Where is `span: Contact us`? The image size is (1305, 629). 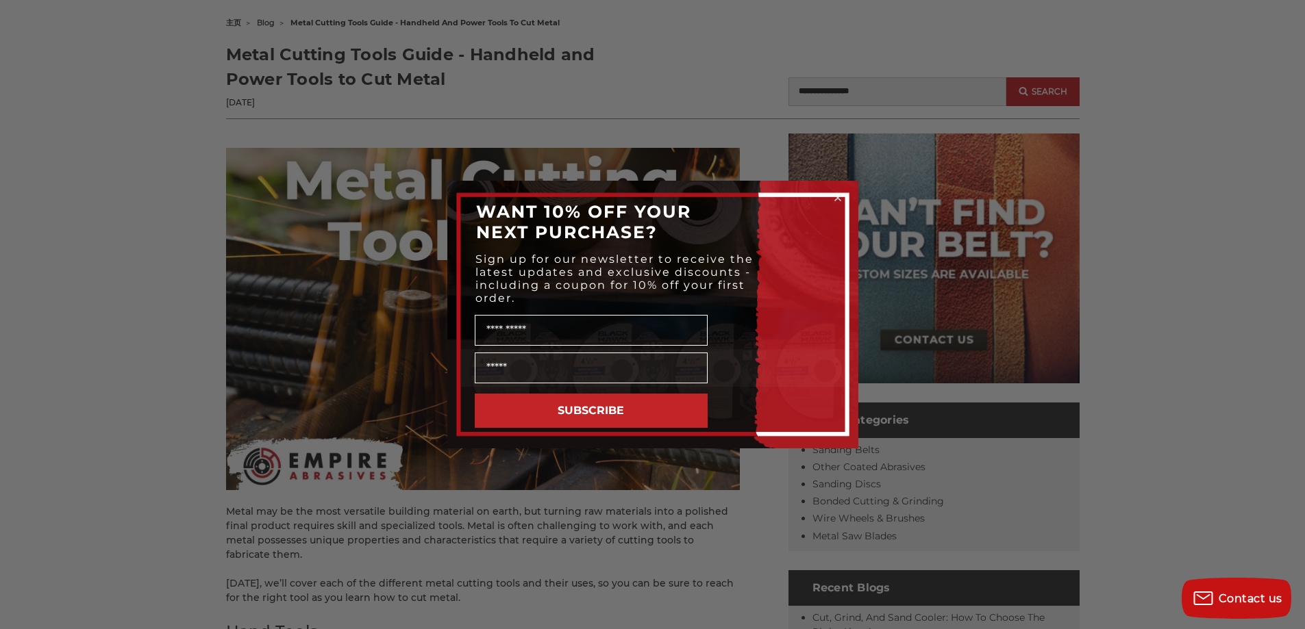 span: Contact us is located at coordinates (1250, 599).